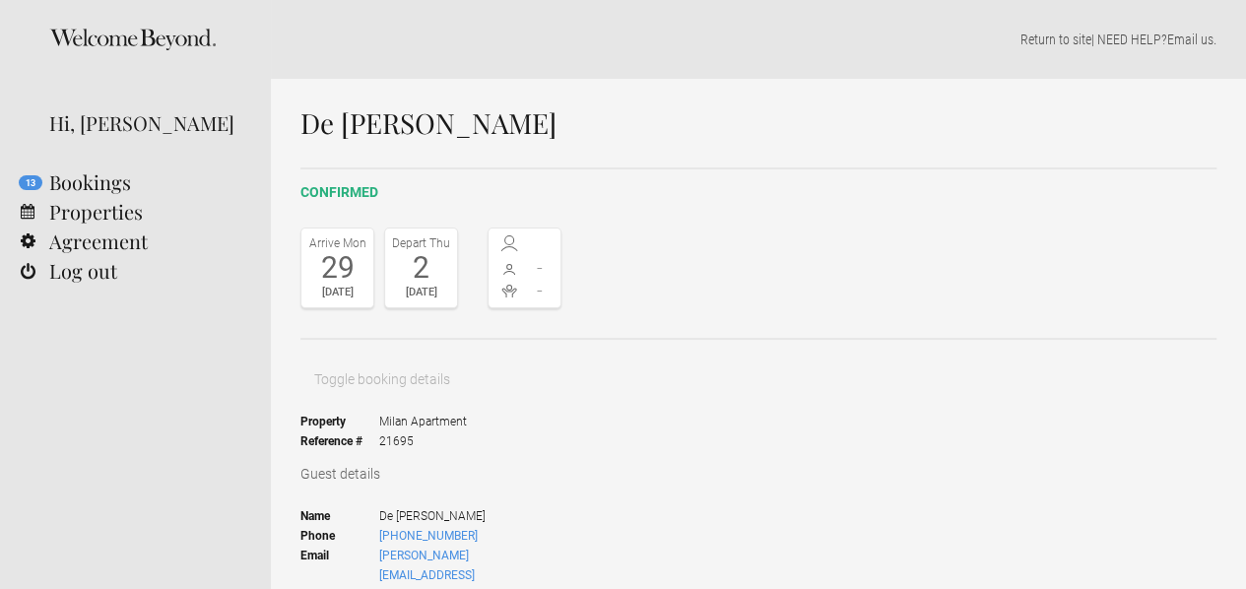  What do you see at coordinates (340, 422) in the screenshot?
I see `strong: Property` at bounding box center [340, 422].